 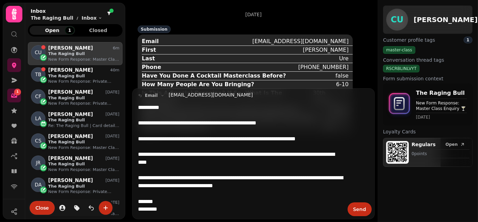 I want to click on div: master-class, so click(x=399, y=50).